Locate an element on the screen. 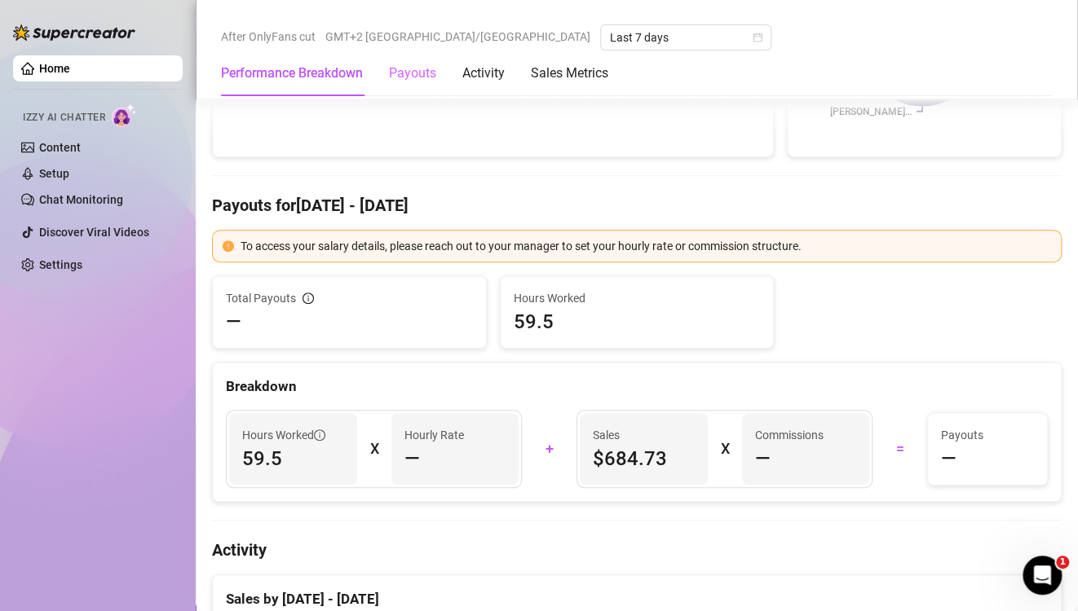  div: Sales Metrics is located at coordinates (569, 73).